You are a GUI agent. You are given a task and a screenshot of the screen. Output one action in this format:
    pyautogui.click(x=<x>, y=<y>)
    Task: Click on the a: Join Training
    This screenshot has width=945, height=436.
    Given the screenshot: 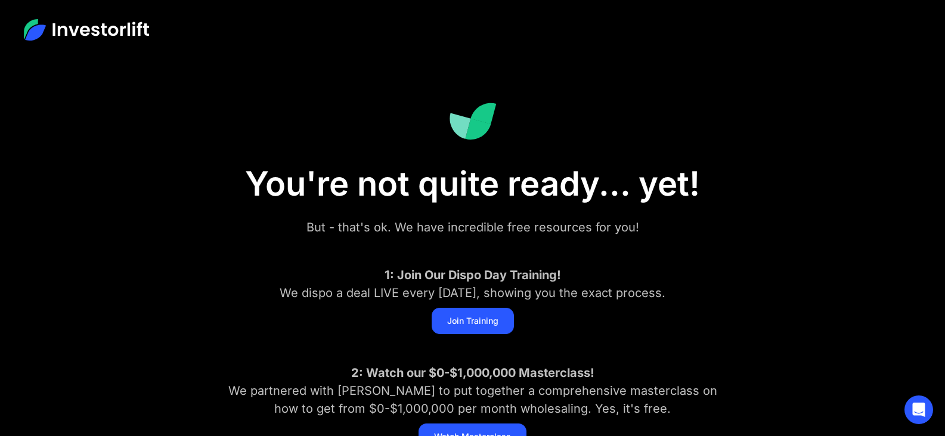 What is the action you would take?
    pyautogui.click(x=473, y=321)
    